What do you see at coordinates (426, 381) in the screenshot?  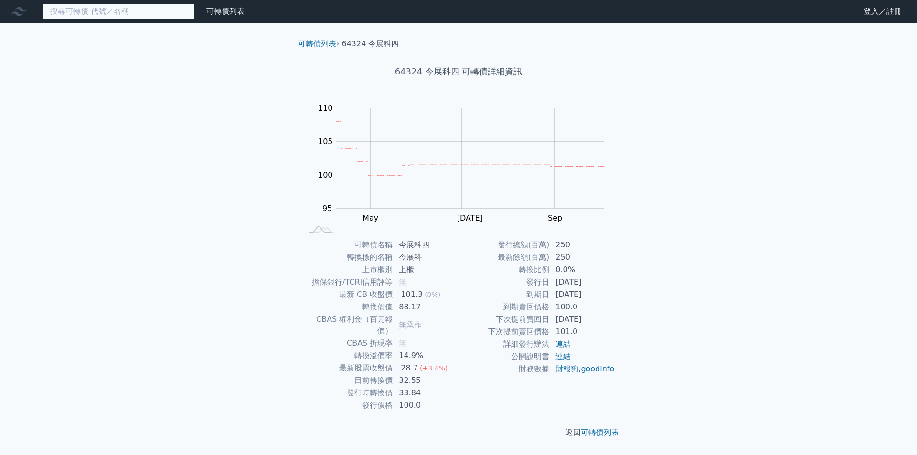 I see `td: 32.55` at bounding box center [426, 381].